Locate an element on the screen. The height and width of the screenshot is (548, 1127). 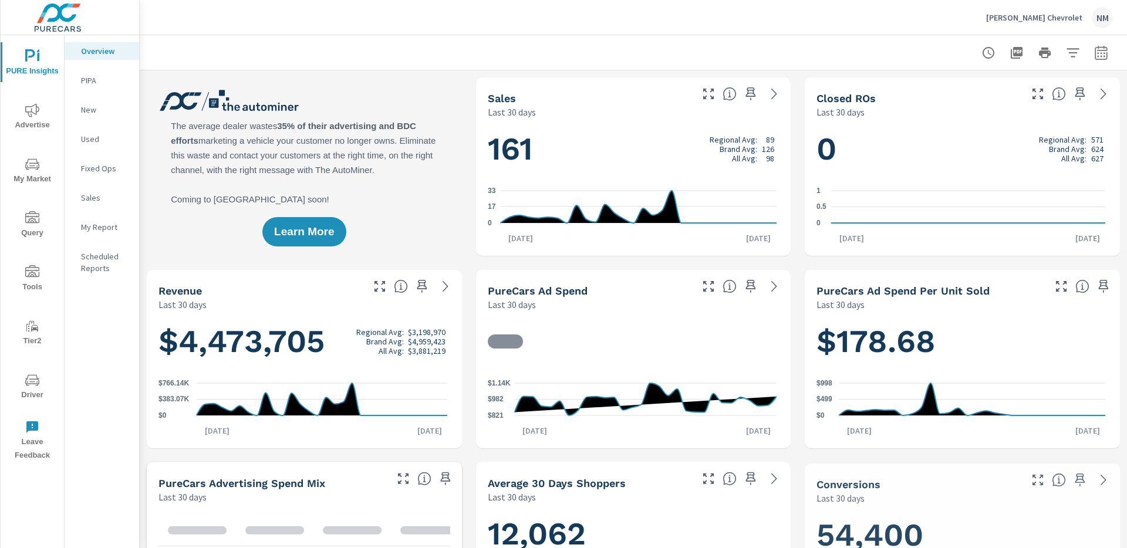
span: Query is located at coordinates (32, 225).